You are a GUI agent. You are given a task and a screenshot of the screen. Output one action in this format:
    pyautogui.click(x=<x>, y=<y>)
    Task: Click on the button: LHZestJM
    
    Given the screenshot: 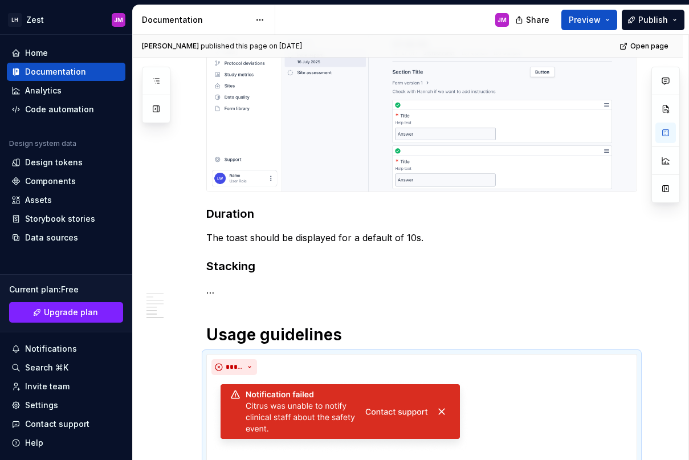 What is the action you would take?
    pyautogui.click(x=66, y=19)
    